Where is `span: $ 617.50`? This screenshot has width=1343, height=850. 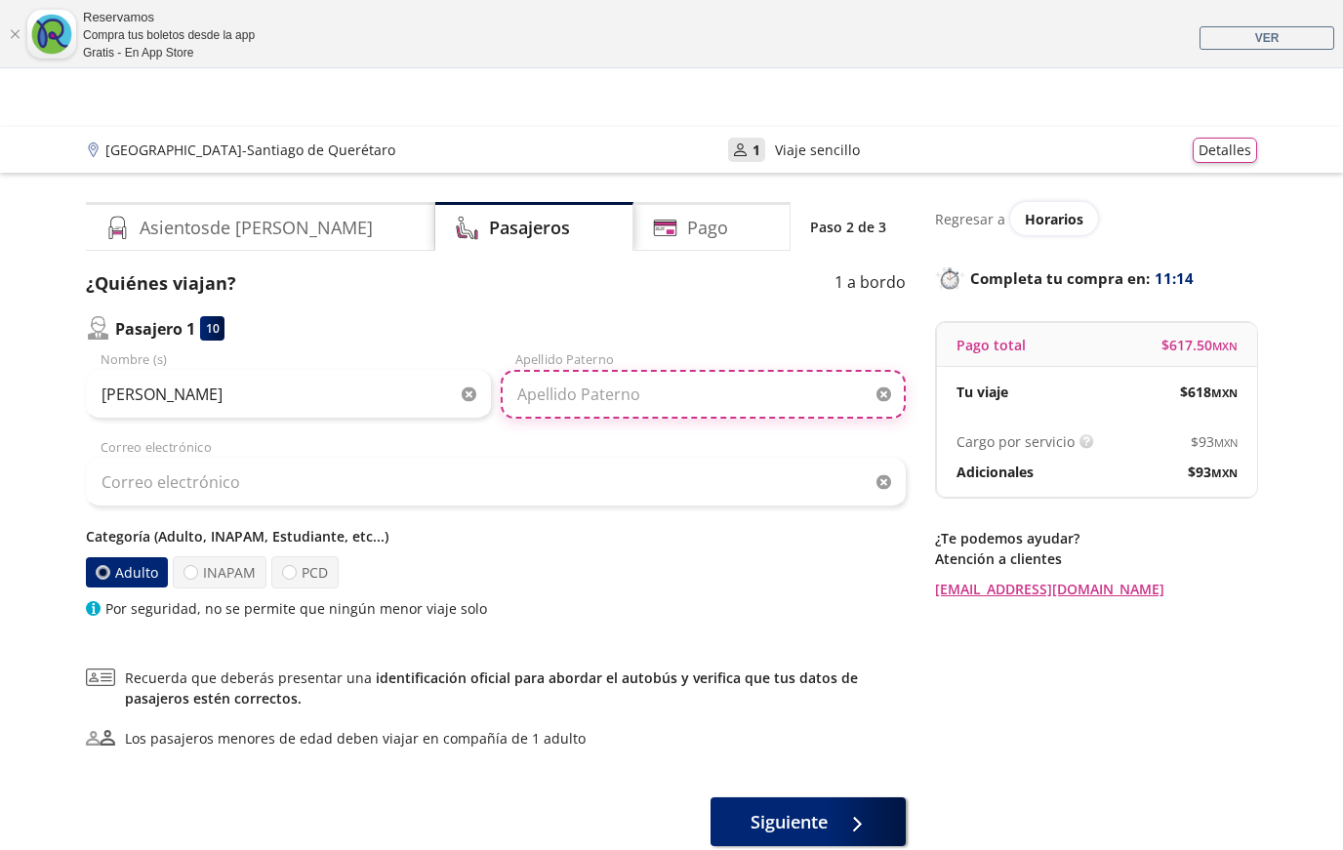 span: $ 617.50 is located at coordinates (1200, 345).